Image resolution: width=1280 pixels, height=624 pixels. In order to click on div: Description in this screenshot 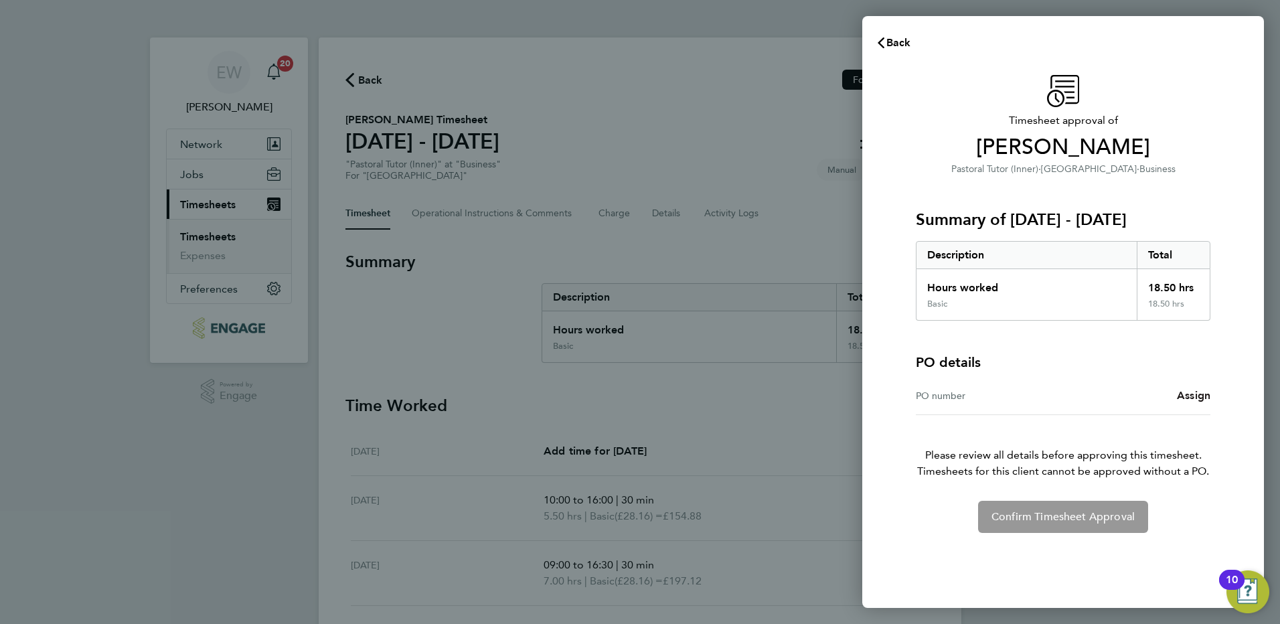, I will do `click(1026, 255)`.